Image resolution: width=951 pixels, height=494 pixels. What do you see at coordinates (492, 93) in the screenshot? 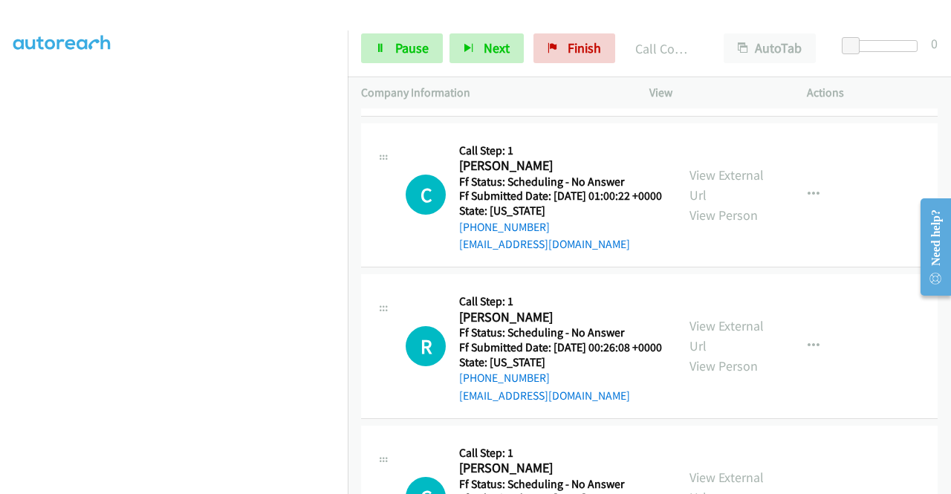
I see `p: Company Information` at bounding box center [492, 93].